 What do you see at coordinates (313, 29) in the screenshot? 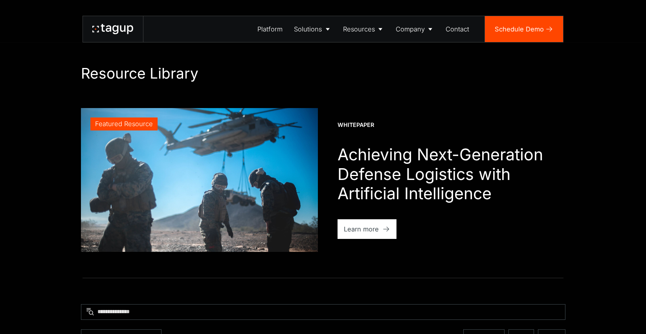
I see `a: Solutions` at bounding box center [313, 29].